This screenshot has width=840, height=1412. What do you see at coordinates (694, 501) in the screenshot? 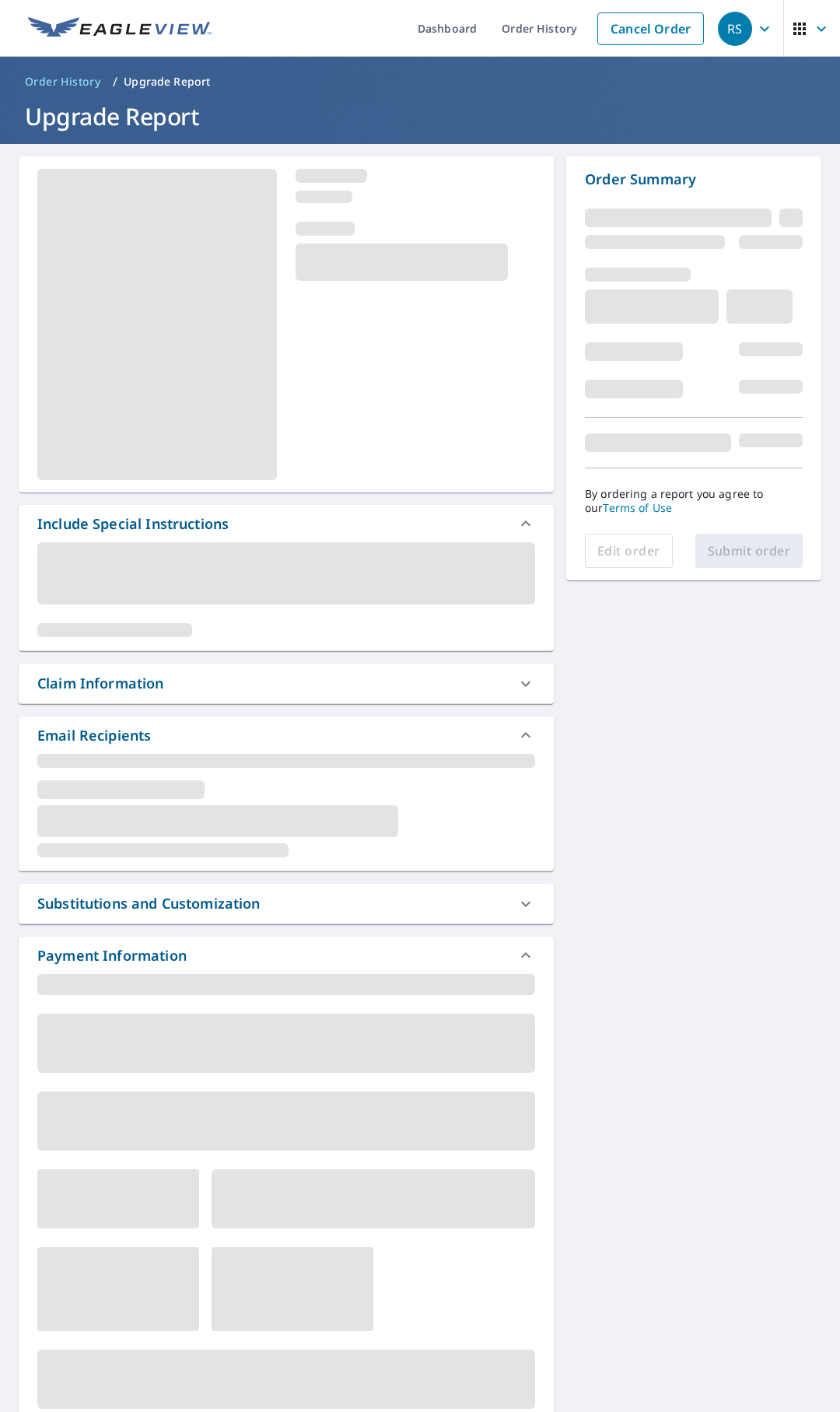
I see `p: By ordering a report you agree to our` at bounding box center [694, 501].